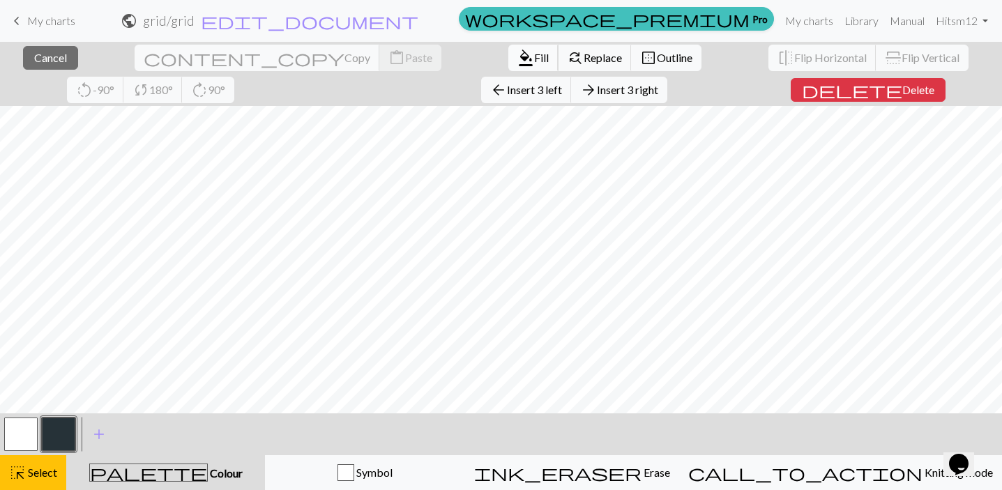 The image size is (1002, 490). What do you see at coordinates (656, 472) in the screenshot?
I see `span: Erase` at bounding box center [656, 472].